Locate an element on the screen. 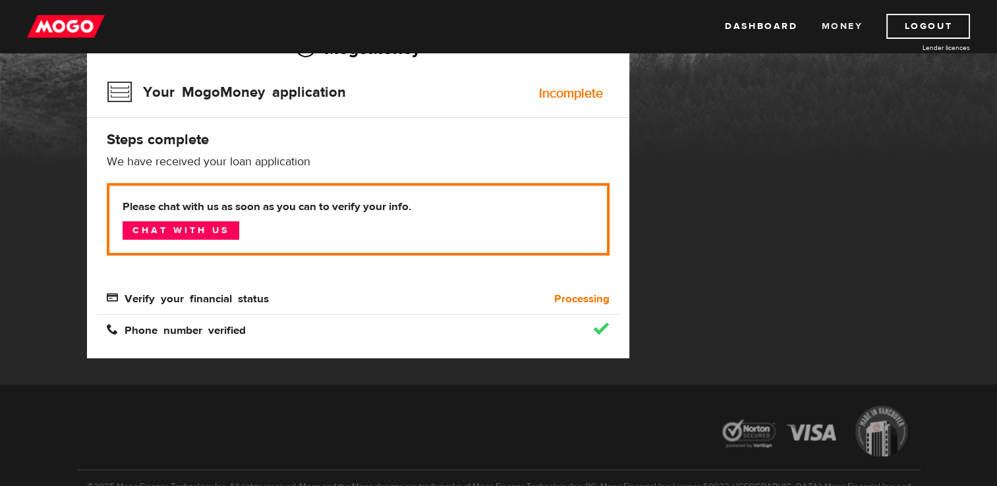 Image resolution: width=997 pixels, height=486 pixels. a: Dashboard is located at coordinates (761, 26).